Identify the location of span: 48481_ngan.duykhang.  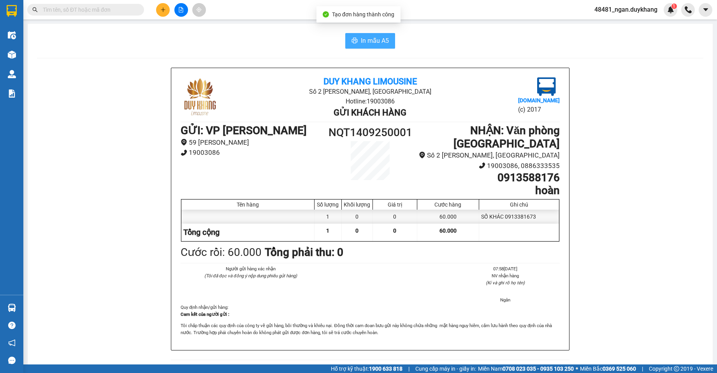
(626, 9).